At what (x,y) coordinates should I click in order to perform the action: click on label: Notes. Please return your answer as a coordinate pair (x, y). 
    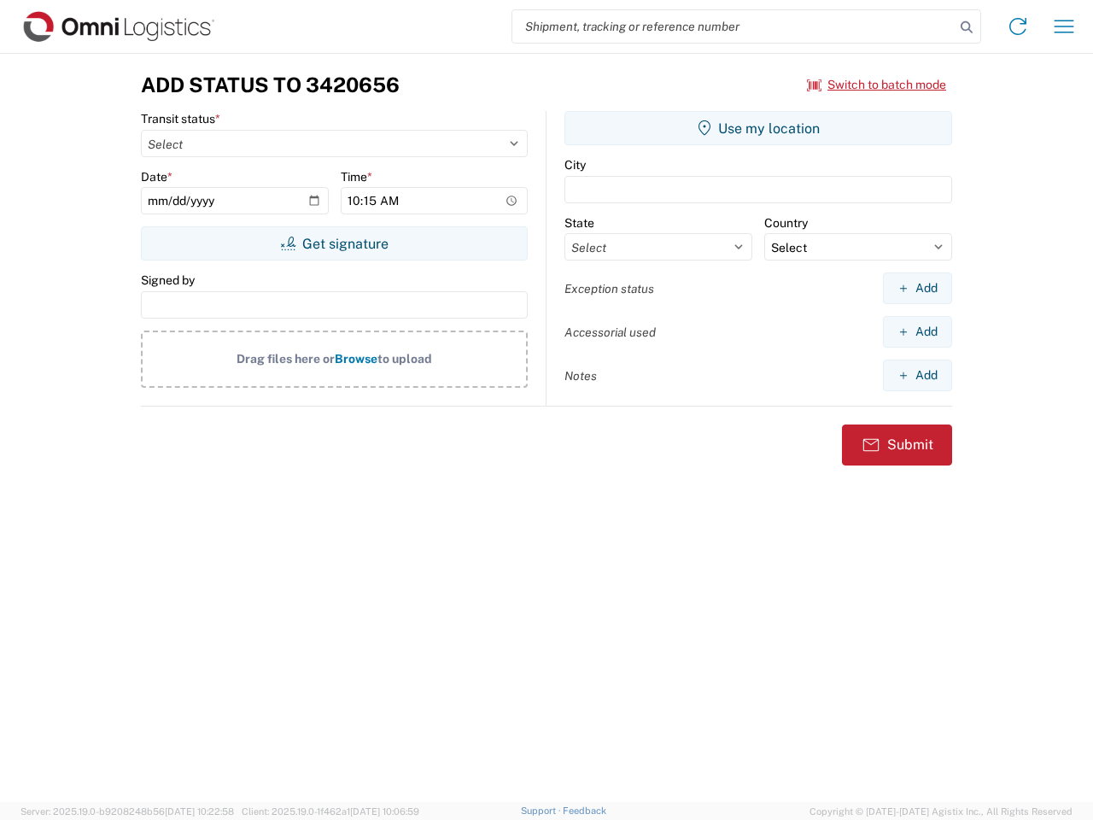
    Looking at the image, I should click on (581, 376).